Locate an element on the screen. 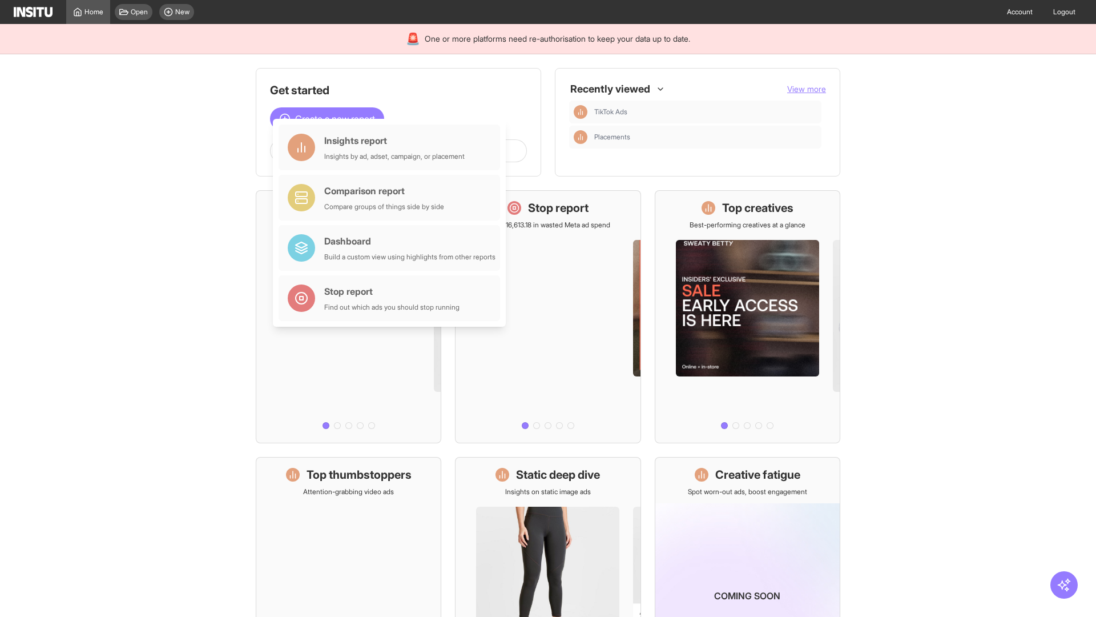 The image size is (1096, 617). p: Best-performing creatives at a glance is located at coordinates (747, 225).